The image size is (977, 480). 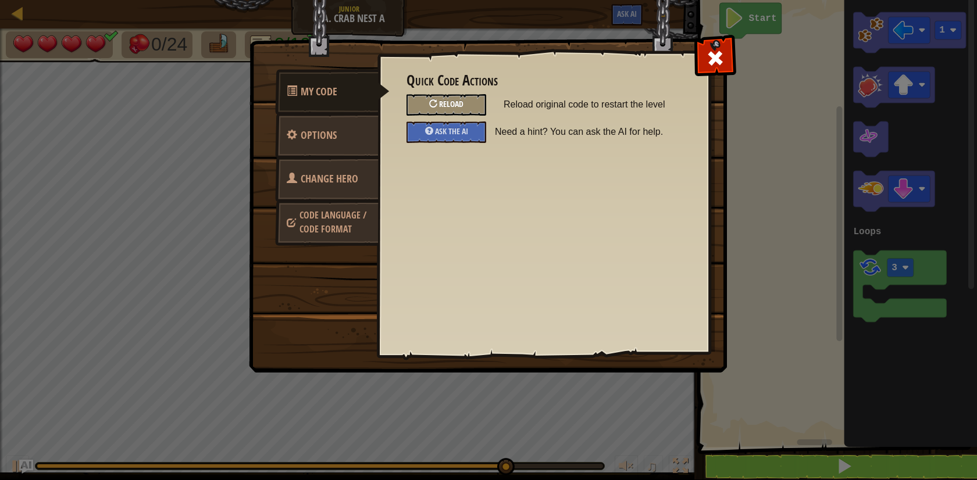 What do you see at coordinates (451, 104) in the screenshot?
I see `span: Reload` at bounding box center [451, 104].